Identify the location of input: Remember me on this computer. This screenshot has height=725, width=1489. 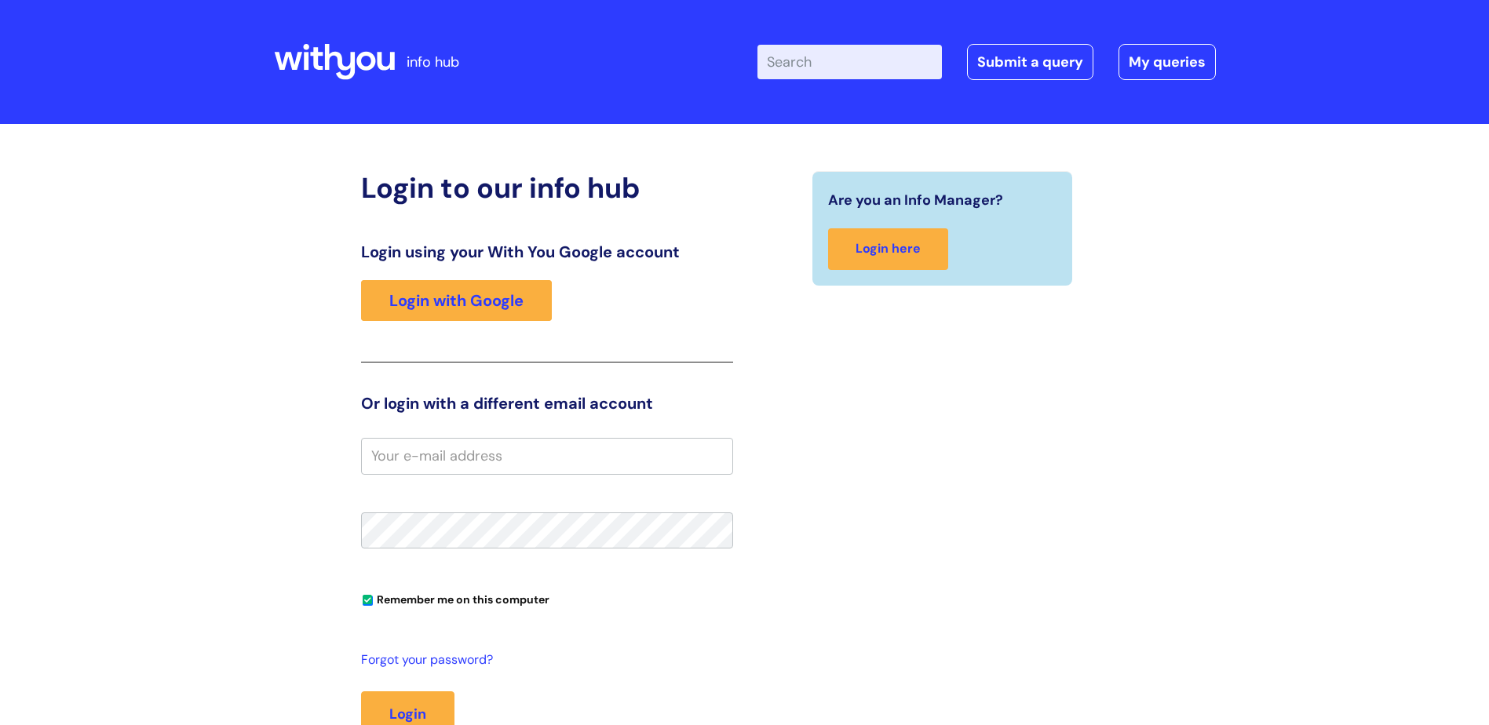
(367, 600).